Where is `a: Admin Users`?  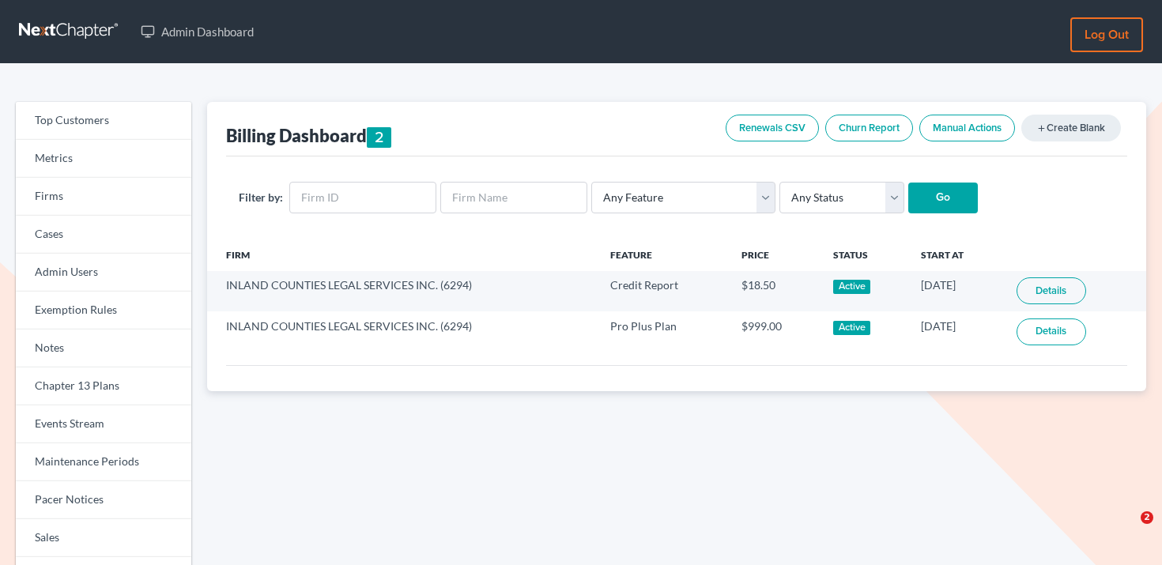 a: Admin Users is located at coordinates (104, 273).